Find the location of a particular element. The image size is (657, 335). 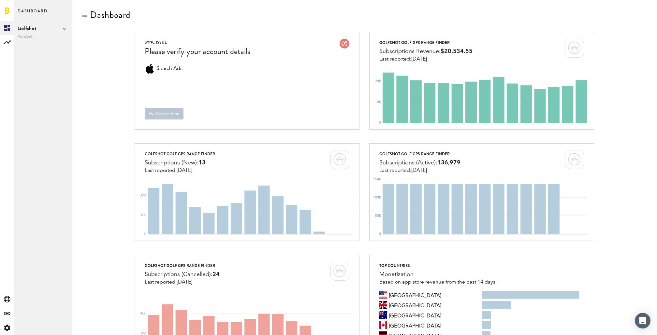

span: United Kingdom is located at coordinates (415, 305).